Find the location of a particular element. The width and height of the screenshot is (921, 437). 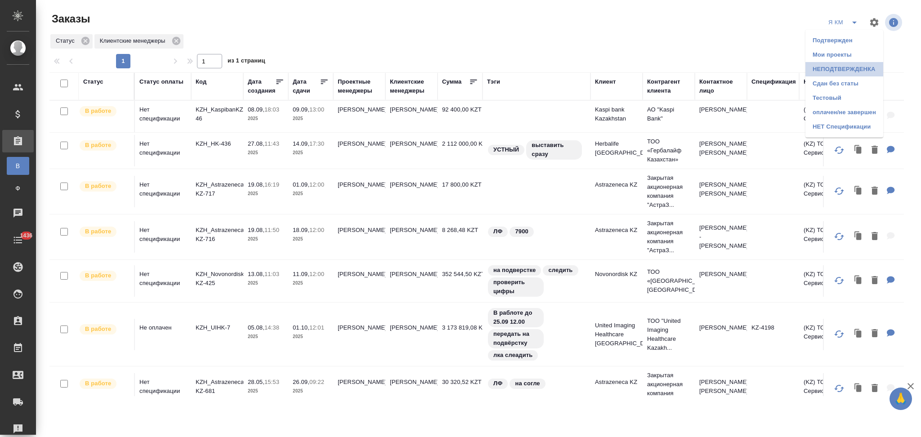

p: 19.08, is located at coordinates (256, 184).